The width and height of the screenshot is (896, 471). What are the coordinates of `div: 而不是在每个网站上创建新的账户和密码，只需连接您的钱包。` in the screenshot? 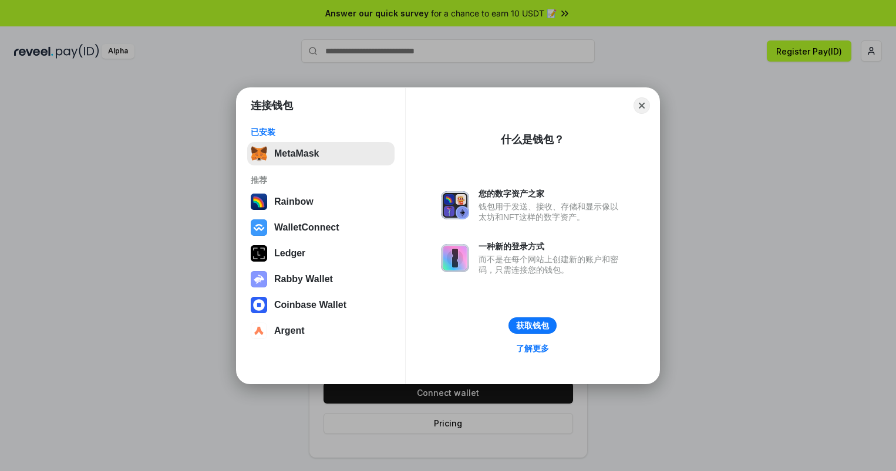 It's located at (551, 265).